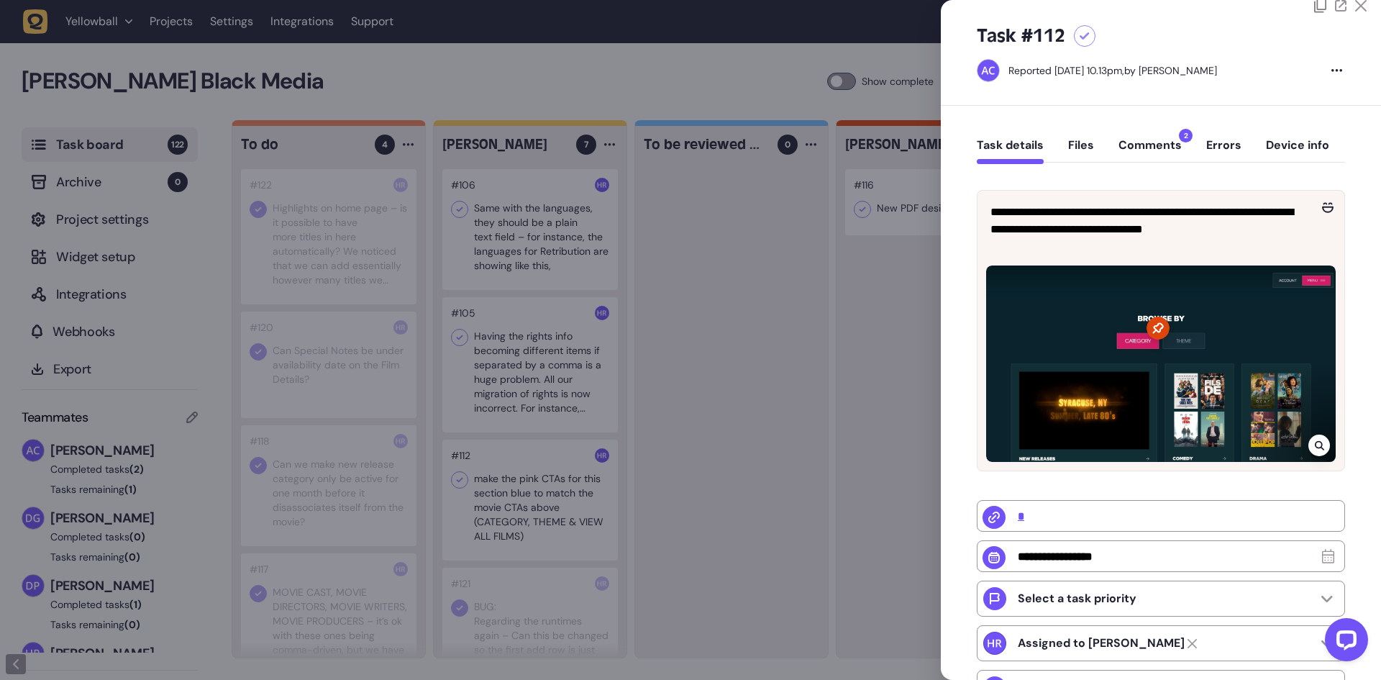 This screenshot has height=680, width=1381. I want to click on span: 2, so click(1185, 135).